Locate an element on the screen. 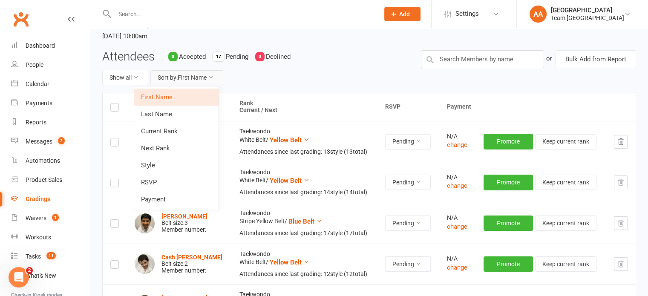 This screenshot has height=296, width=648. h3: Attendees is located at coordinates (128, 57).